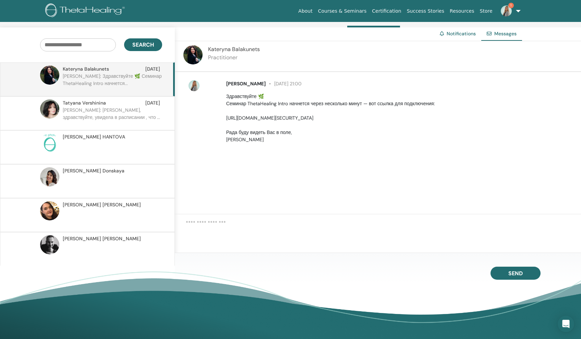 The width and height of the screenshot is (581, 339). What do you see at coordinates (143, 45) in the screenshot?
I see `span: Search` at bounding box center [143, 45].